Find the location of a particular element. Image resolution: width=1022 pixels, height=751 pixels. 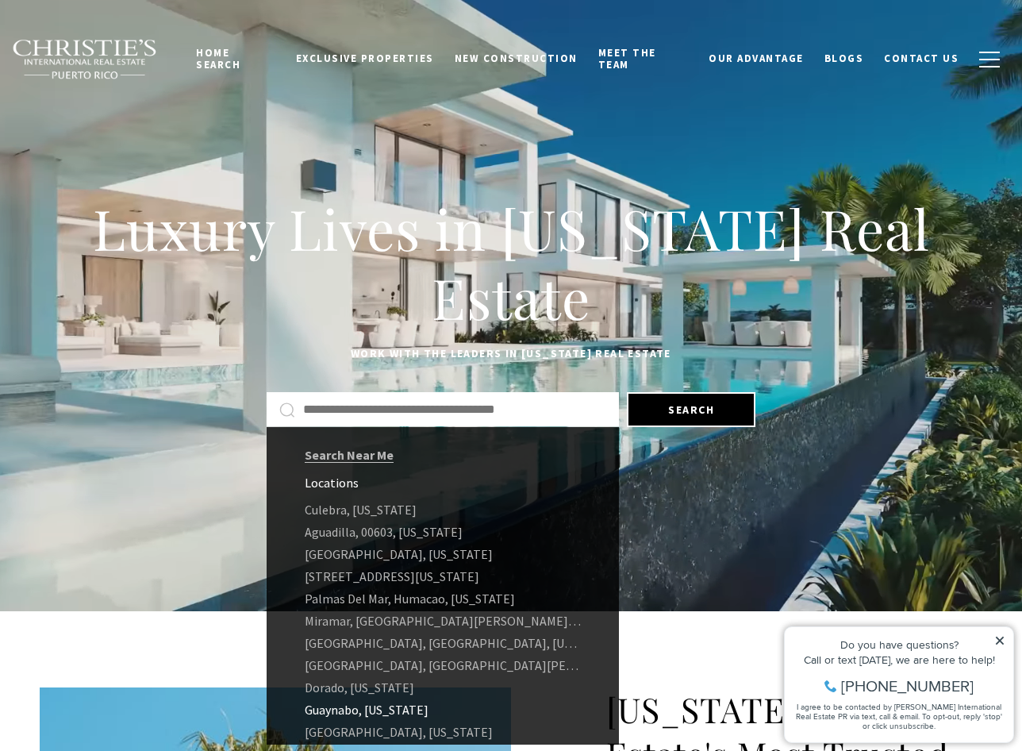

span: Contact Us is located at coordinates (921, 58).